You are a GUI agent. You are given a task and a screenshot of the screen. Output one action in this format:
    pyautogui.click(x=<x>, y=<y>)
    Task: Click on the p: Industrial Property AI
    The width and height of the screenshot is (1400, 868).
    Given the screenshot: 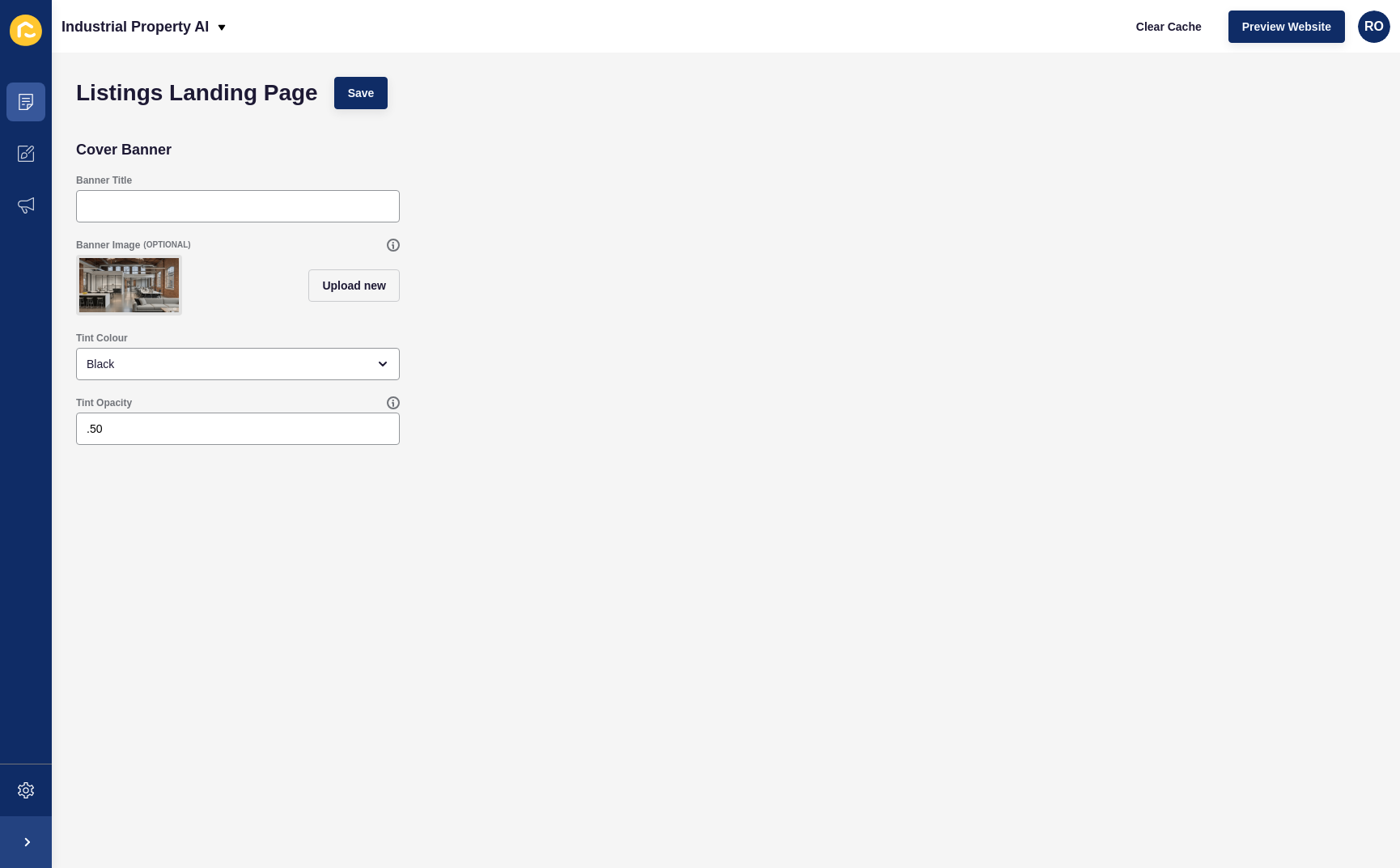 What is the action you would take?
    pyautogui.click(x=135, y=26)
    